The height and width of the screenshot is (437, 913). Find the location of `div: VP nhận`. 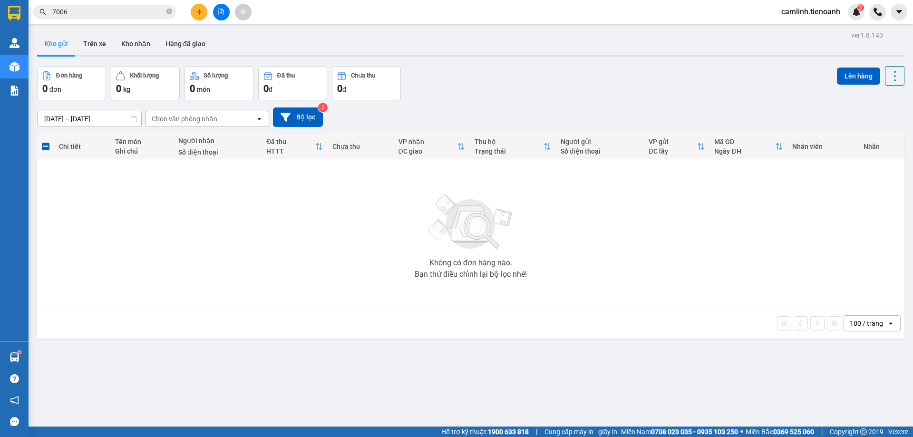

div: VP nhận is located at coordinates (428, 142).